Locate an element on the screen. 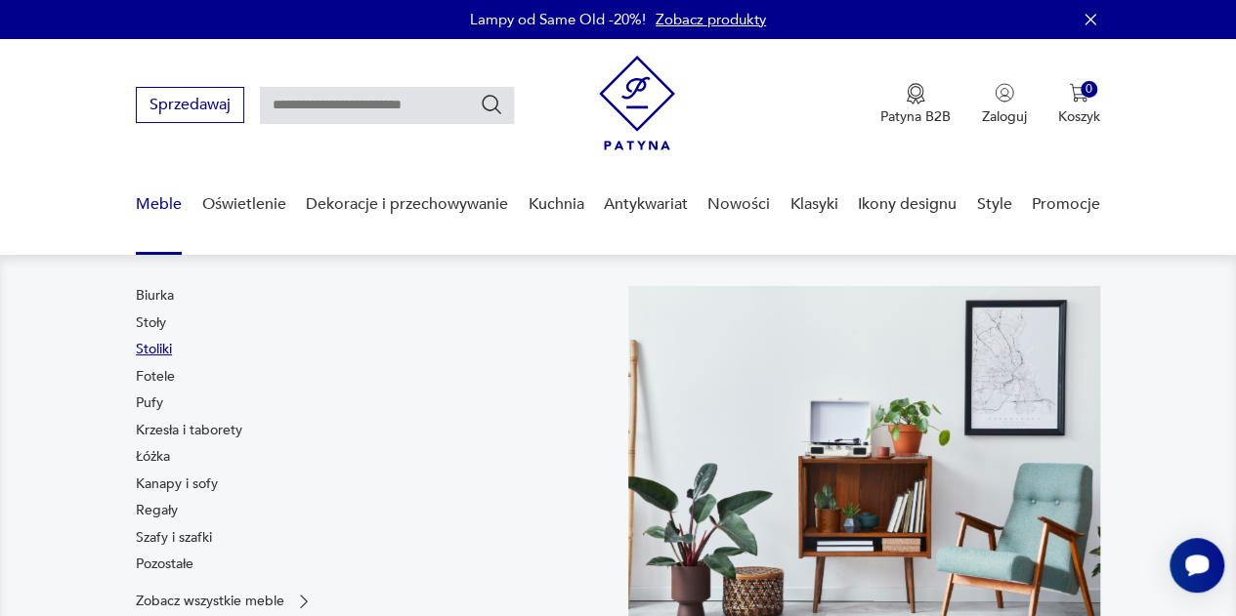 This screenshot has height=616, width=1236. a: Ikony designu is located at coordinates (907, 204).